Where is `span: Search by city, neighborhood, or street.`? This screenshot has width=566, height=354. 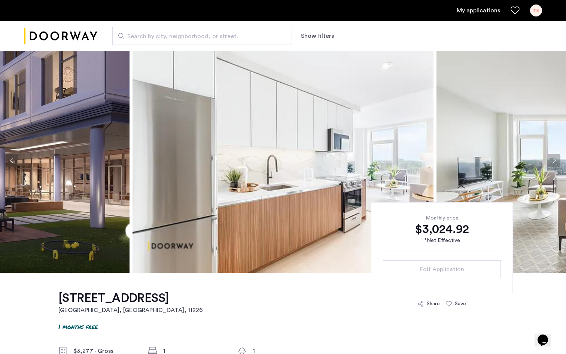
span: Search by city, neighborhood, or street. is located at coordinates (199, 36).